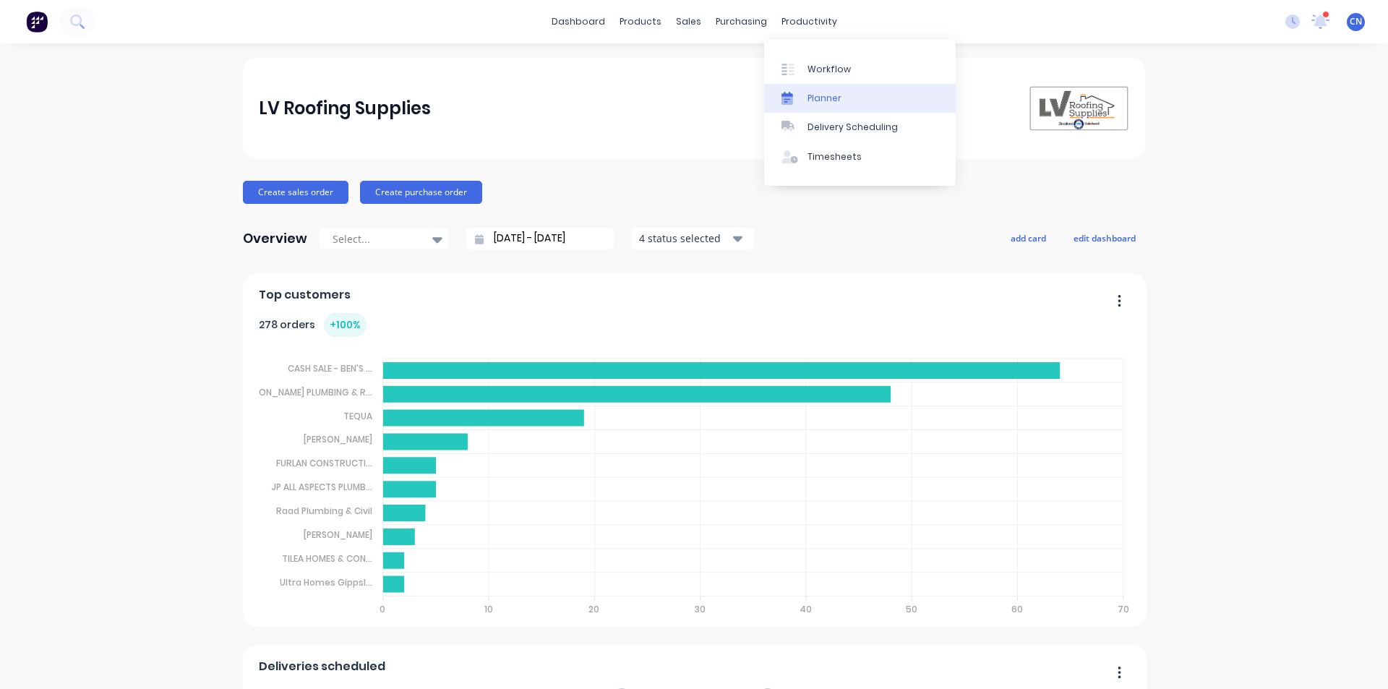 Image resolution: width=1388 pixels, height=689 pixels. What do you see at coordinates (685, 238) in the screenshot?
I see `div: 4 status selected` at bounding box center [685, 238].